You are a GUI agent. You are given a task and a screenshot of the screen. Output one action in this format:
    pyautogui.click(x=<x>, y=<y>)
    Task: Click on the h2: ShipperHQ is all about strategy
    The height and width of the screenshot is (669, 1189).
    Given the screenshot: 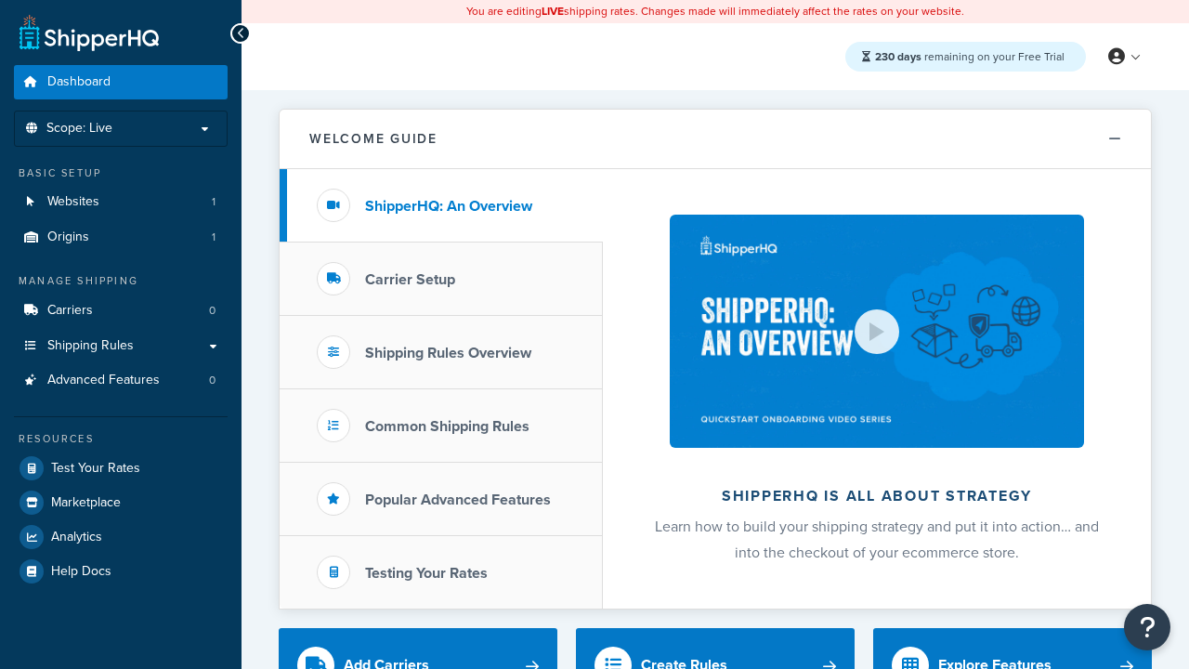 What is the action you would take?
    pyautogui.click(x=877, y=496)
    